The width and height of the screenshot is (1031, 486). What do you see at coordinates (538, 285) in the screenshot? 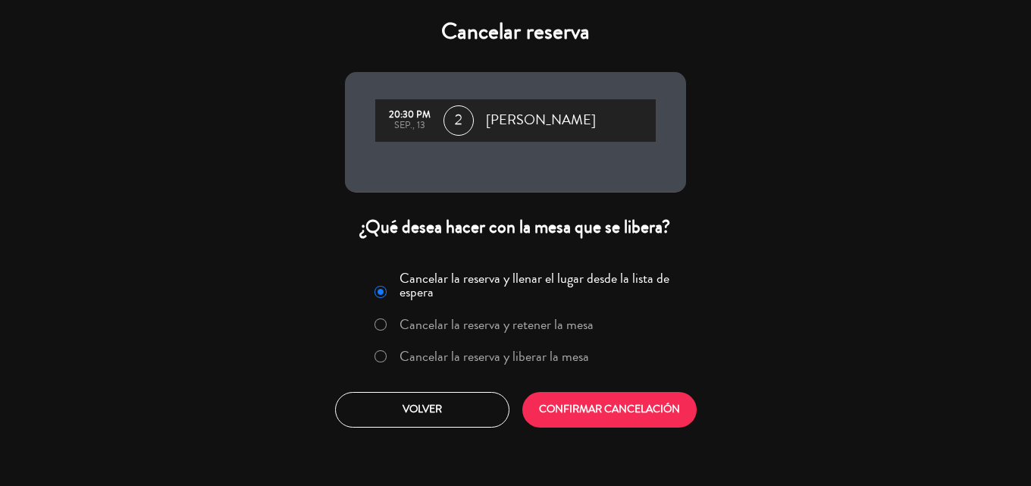
I see `label: Cancelar la reserva y llenar el lugar desde la lista de espera` at bounding box center [538, 285].